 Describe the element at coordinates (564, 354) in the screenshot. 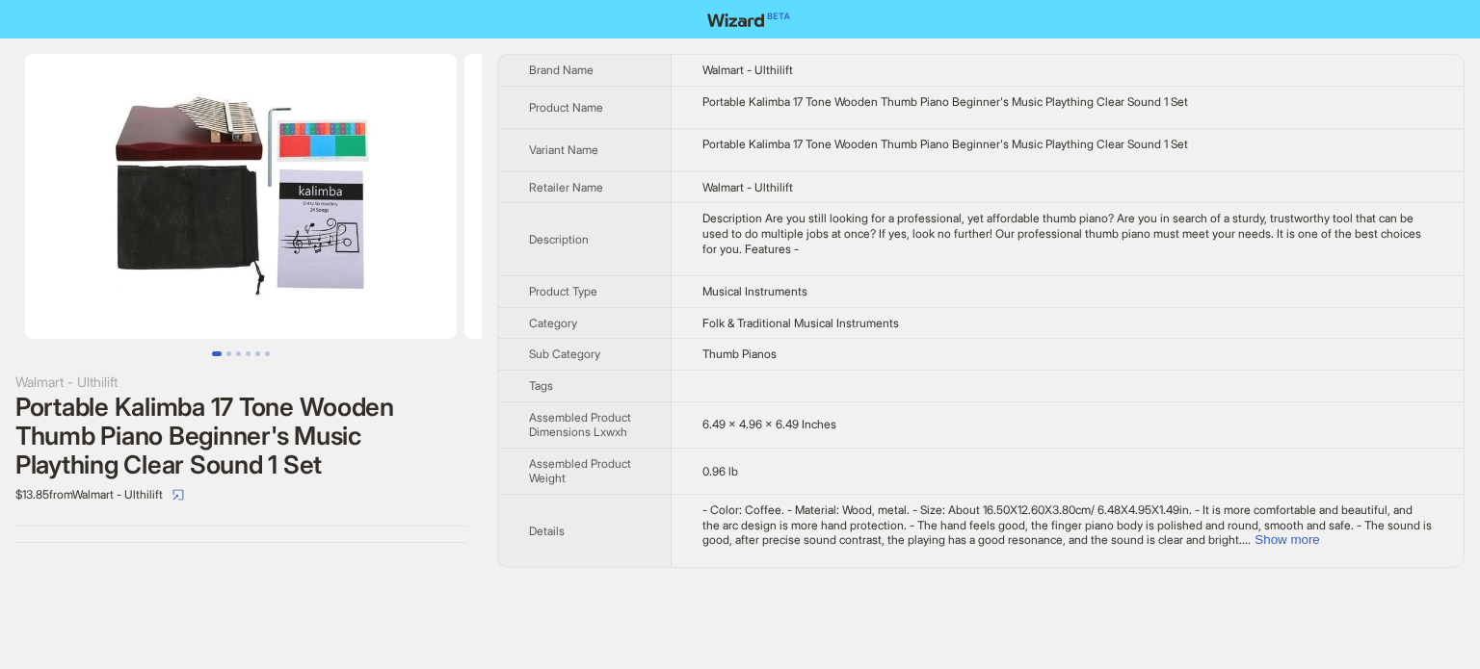

I see `span: Sub Category` at that location.